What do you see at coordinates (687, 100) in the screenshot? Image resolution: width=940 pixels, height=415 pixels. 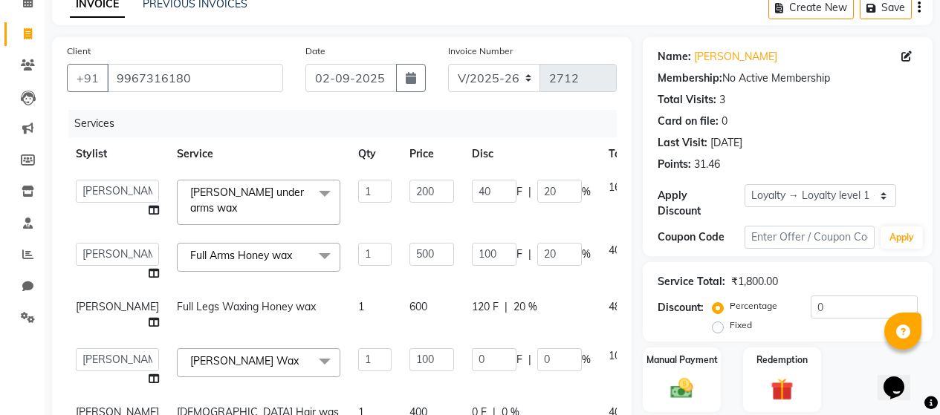 I see `div: Total Visits:` at bounding box center [687, 100].